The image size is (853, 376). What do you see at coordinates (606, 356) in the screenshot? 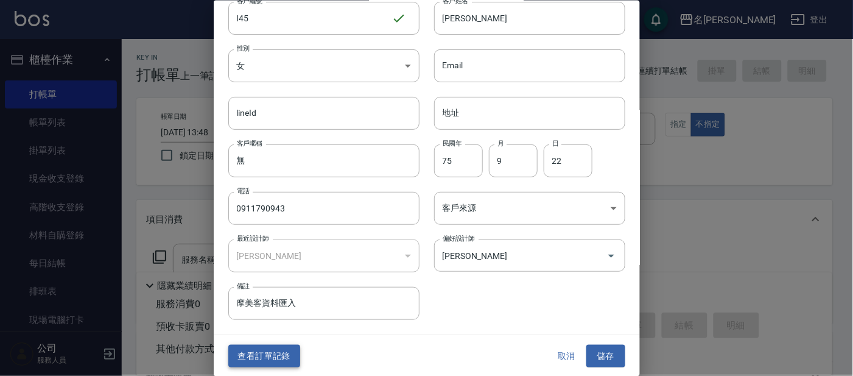
I see `button: 儲存` at bounding box center [606, 356].